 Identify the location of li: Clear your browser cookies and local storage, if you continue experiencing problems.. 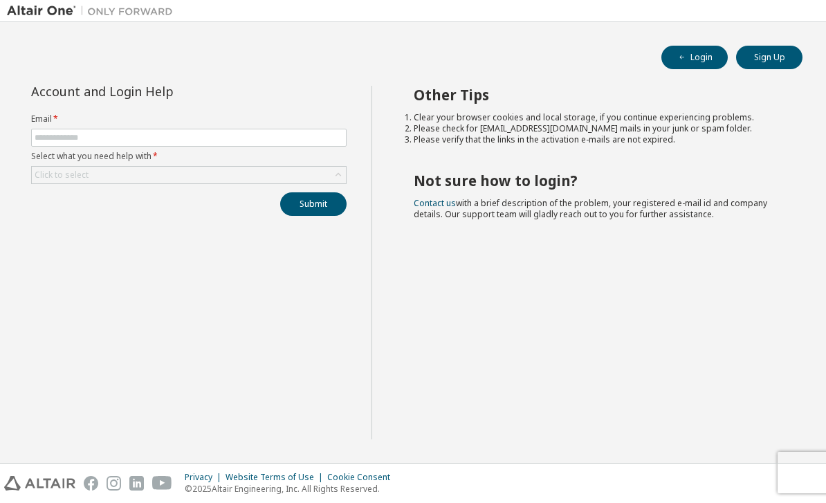
(596, 118).